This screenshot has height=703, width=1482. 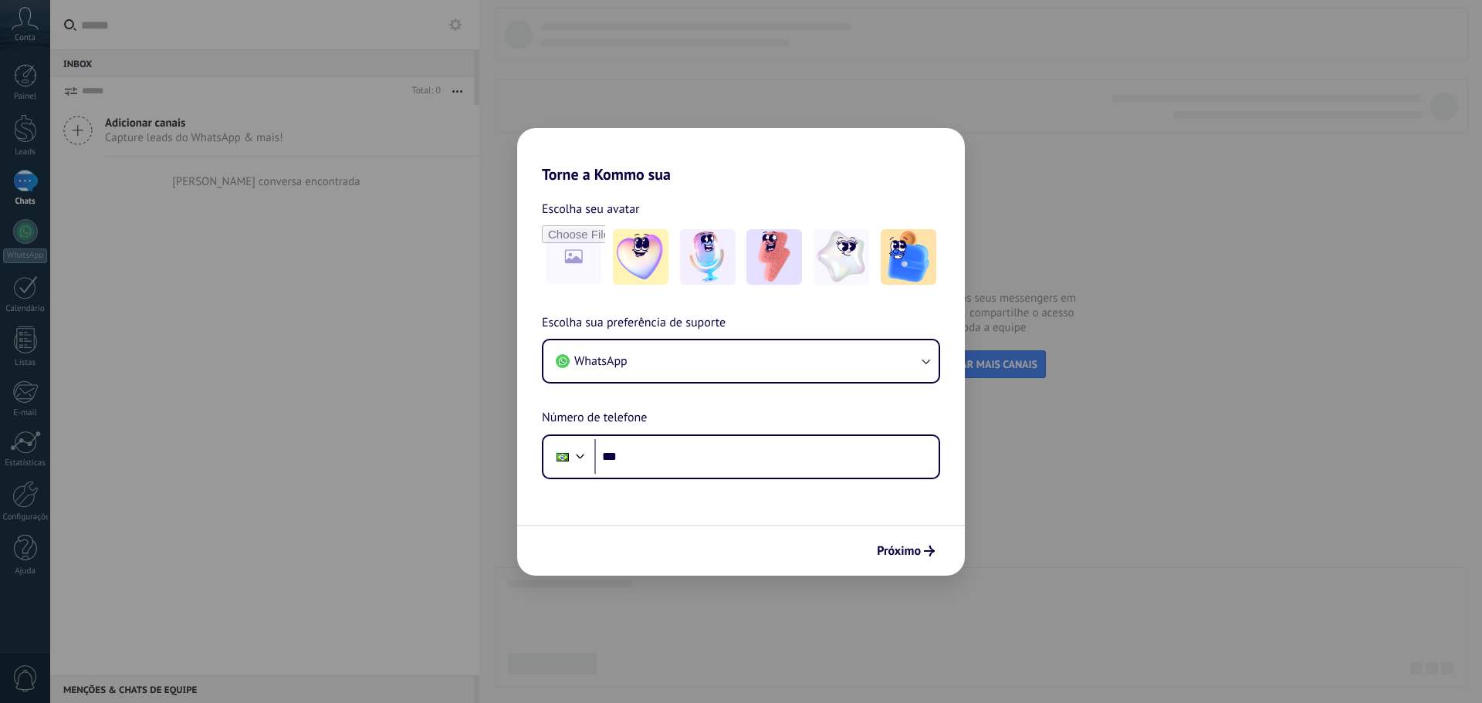 I want to click on img: -3.jpeg, so click(x=774, y=257).